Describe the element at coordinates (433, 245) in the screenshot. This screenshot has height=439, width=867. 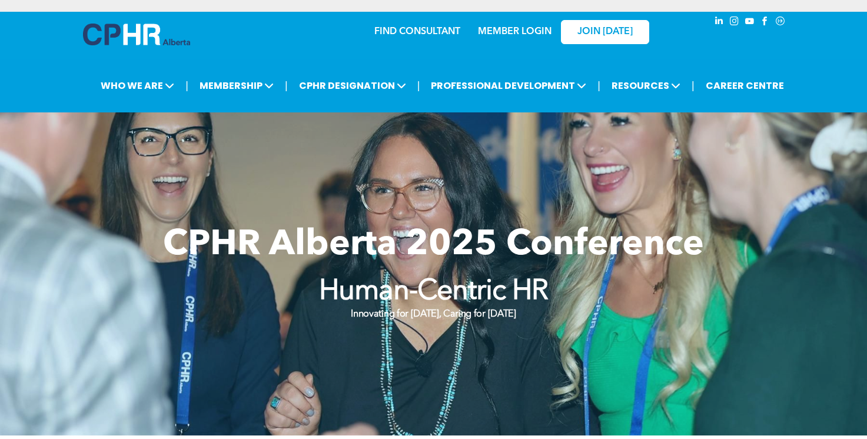
I see `span: CPHR Alberta 2025 Conference` at that location.